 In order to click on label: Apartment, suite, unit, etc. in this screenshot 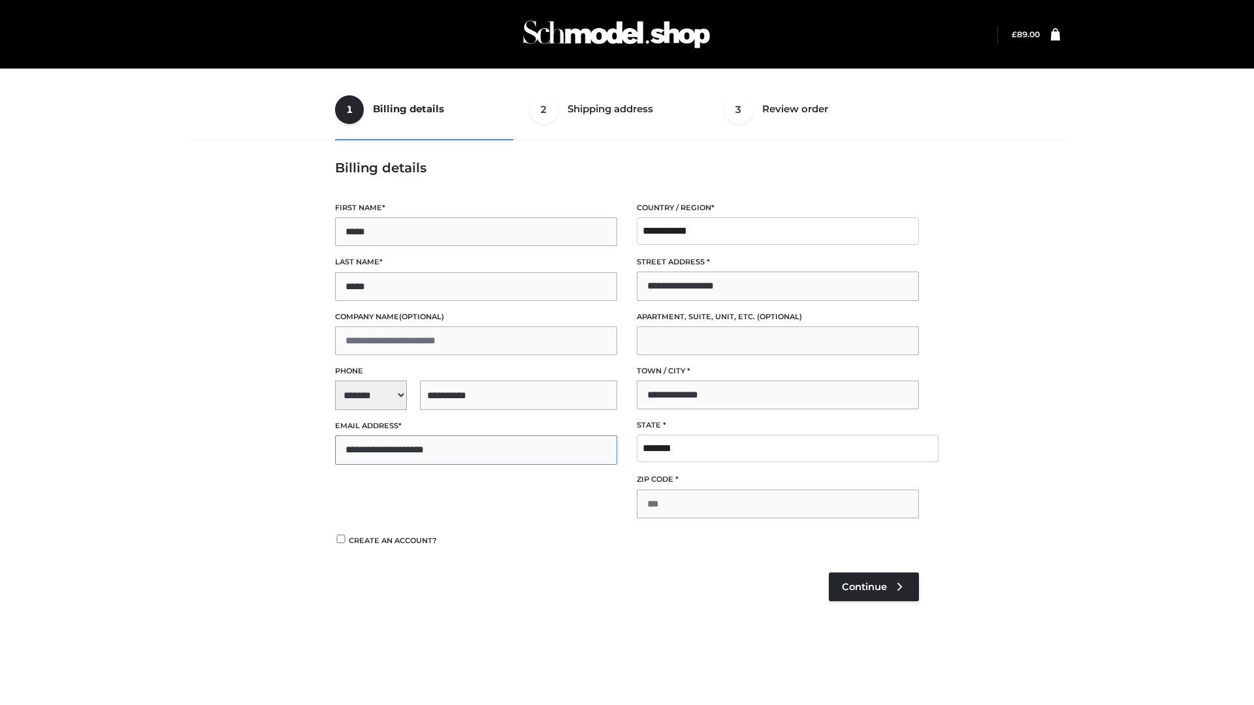, I will do `click(778, 317)`.